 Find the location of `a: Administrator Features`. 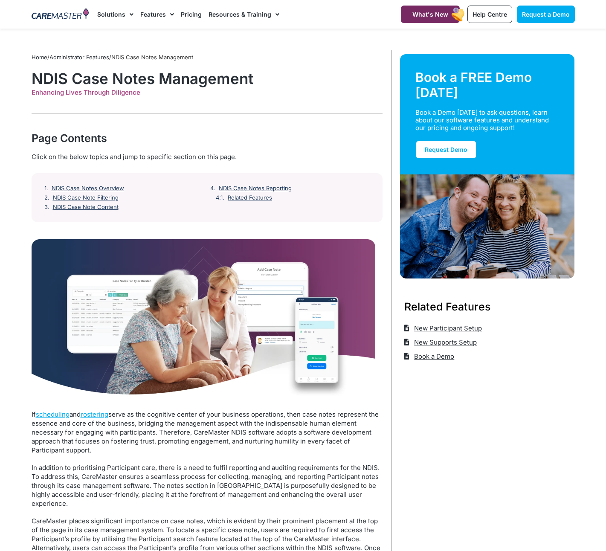

a: Administrator Features is located at coordinates (79, 57).